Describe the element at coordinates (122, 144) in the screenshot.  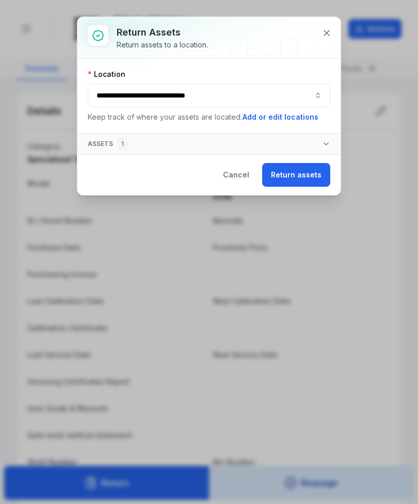
I see `div: 1` at that location.